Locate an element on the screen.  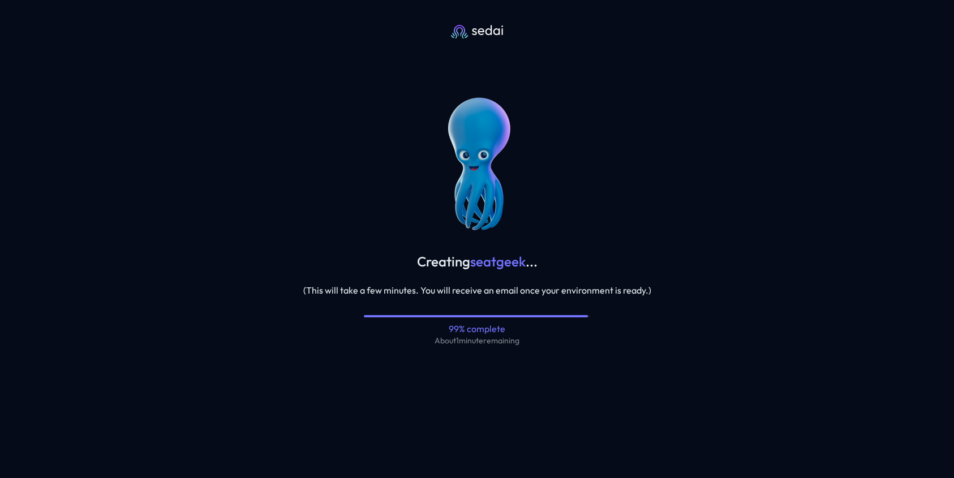
img: Sedai's Spinning Octobus Avatar is located at coordinates (477, 162).